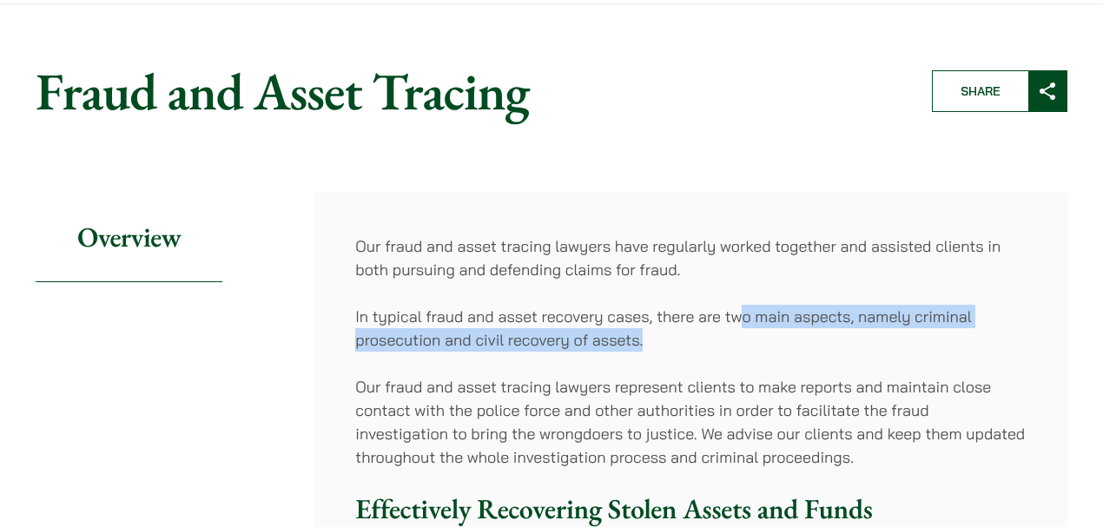 Image resolution: width=1103 pixels, height=527 pixels. Describe the element at coordinates (690, 328) in the screenshot. I see `p: In typical fraud and asset recovery cases, there are two main aspects, namely criminal prosecutio...` at that location.